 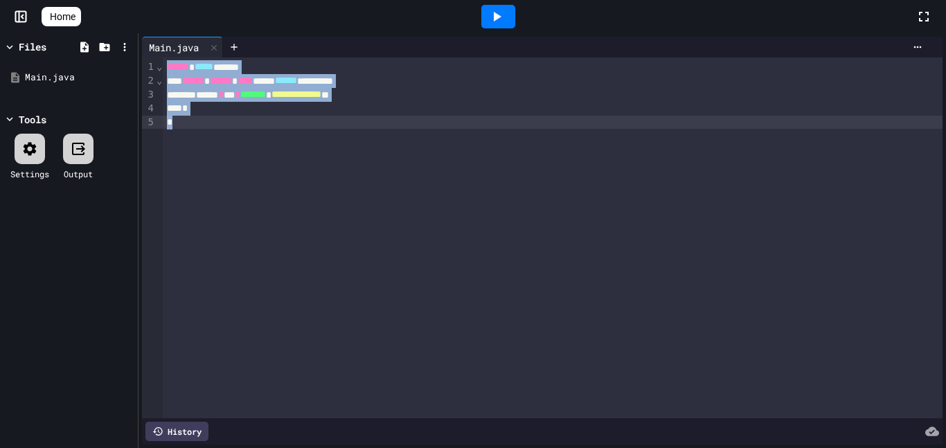 What do you see at coordinates (30, 174) in the screenshot?
I see `div: Settings` at bounding box center [30, 174].